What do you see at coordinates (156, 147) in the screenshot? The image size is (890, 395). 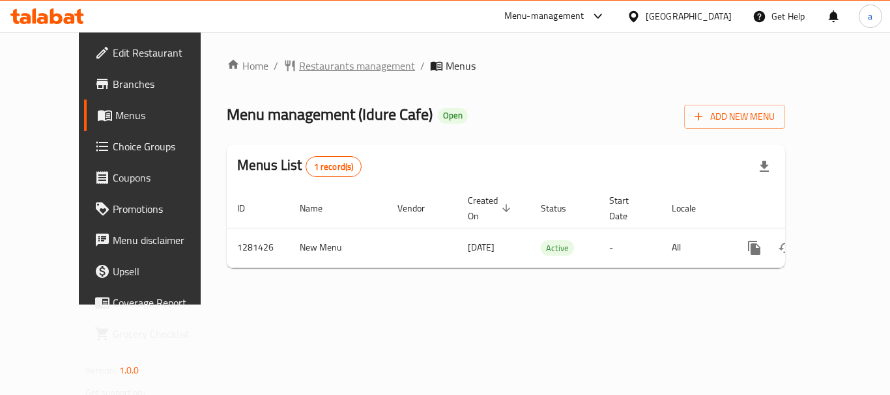 I see `a: Choice Groups` at bounding box center [156, 147].